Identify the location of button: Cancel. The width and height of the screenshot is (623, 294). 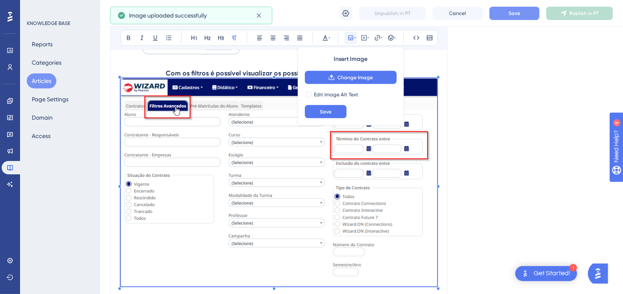
(458, 13).